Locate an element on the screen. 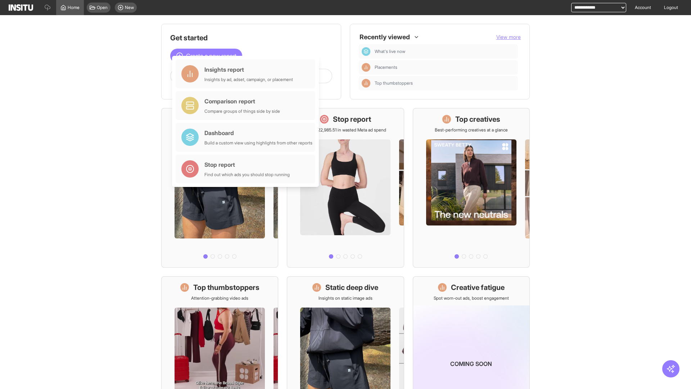 The width and height of the screenshot is (691, 389). div: Stop report is located at coordinates (247, 165).